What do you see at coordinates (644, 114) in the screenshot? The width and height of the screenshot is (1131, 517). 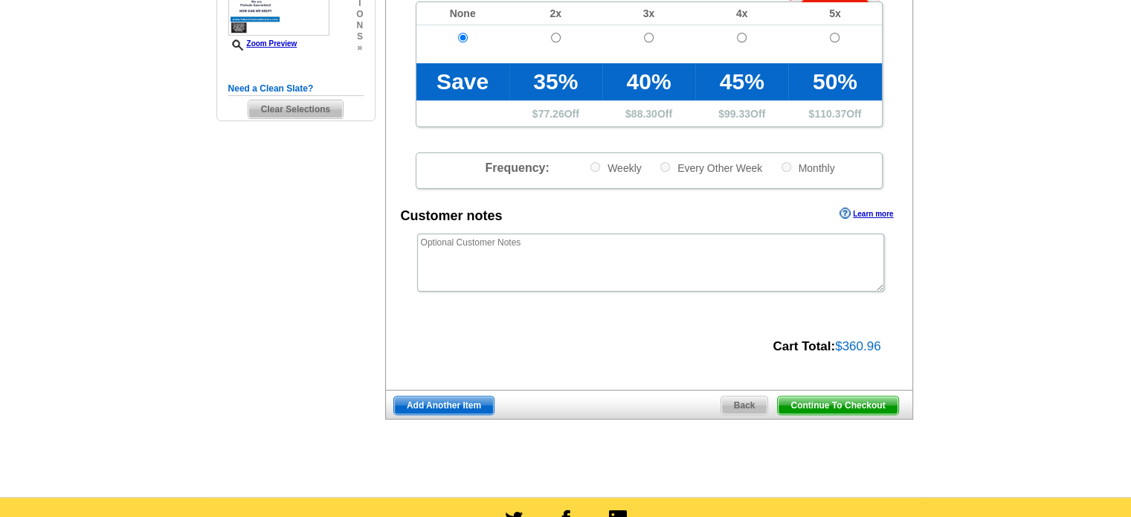 I see `span: 88.30` at bounding box center [644, 114].